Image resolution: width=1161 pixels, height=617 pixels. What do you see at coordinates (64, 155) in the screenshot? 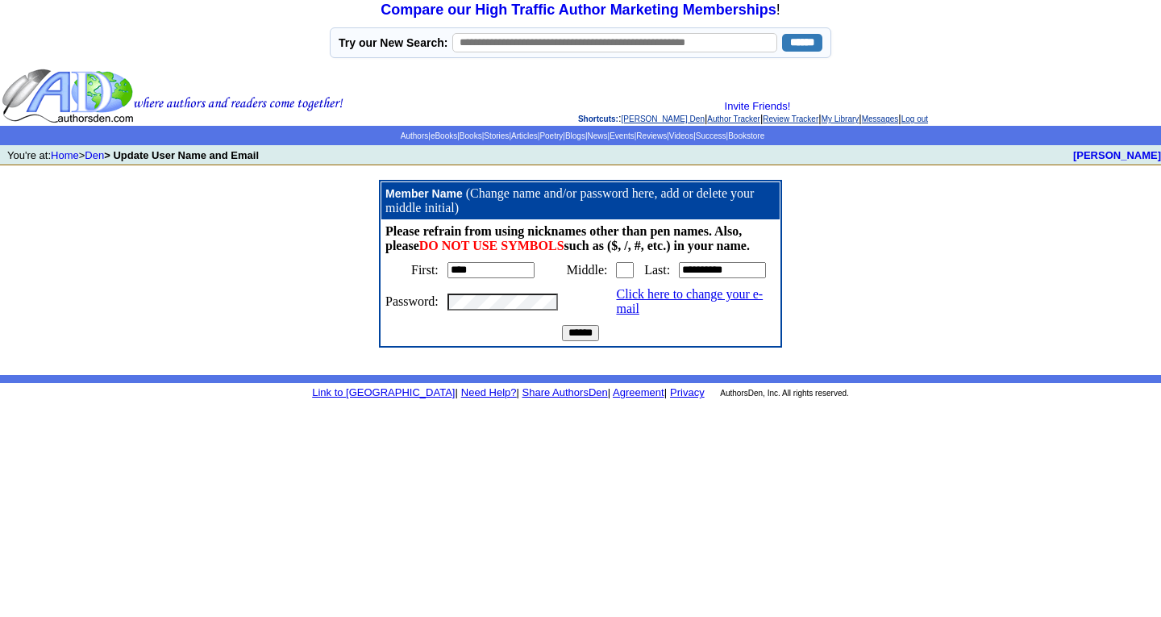
I see `a: Home` at bounding box center [64, 155].